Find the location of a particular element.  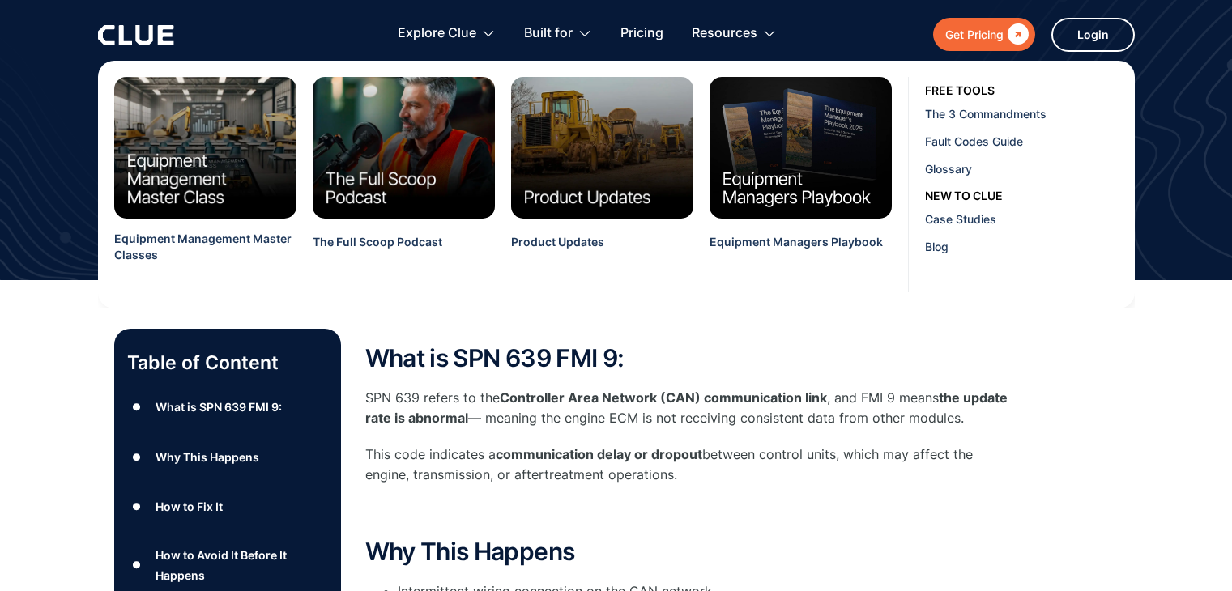

img: Equipment Management MasterClasses is located at coordinates (205, 147).